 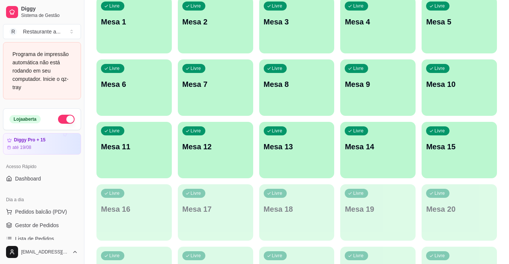 I want to click on button: Select a team, so click(x=42, y=32).